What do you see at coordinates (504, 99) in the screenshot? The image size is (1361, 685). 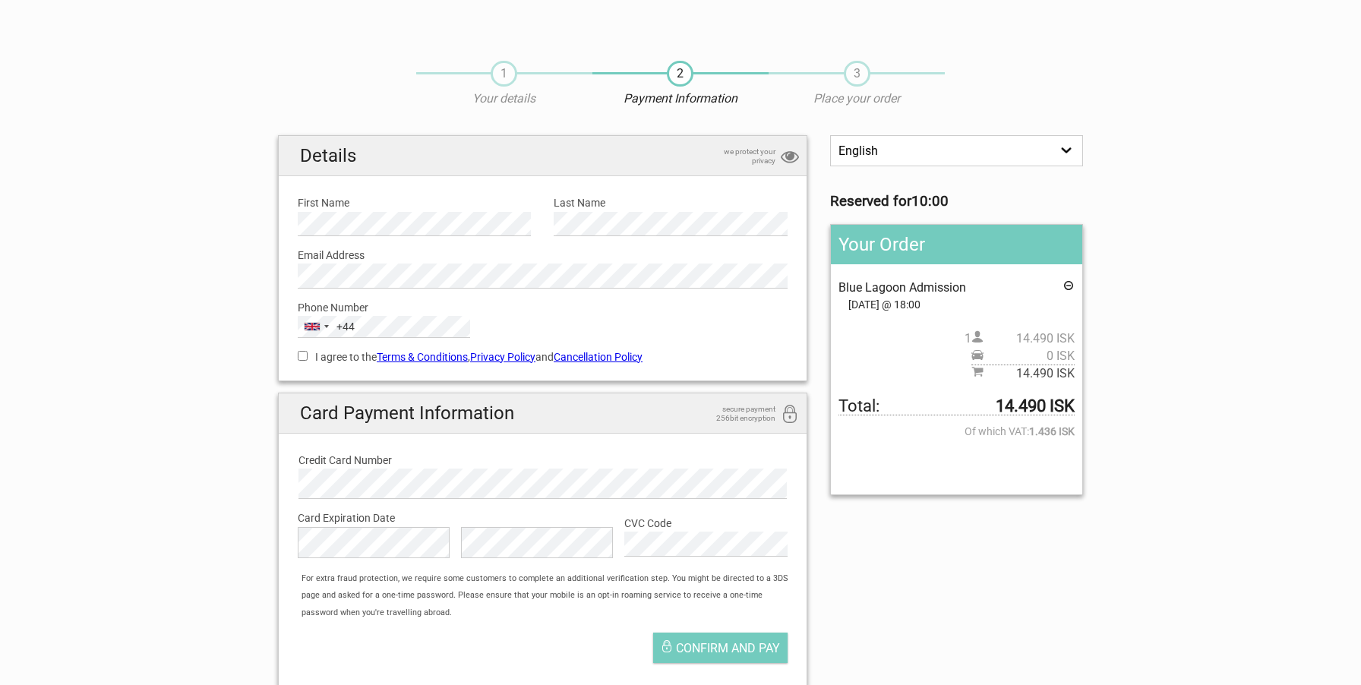 I see `p: Your details` at bounding box center [504, 99].